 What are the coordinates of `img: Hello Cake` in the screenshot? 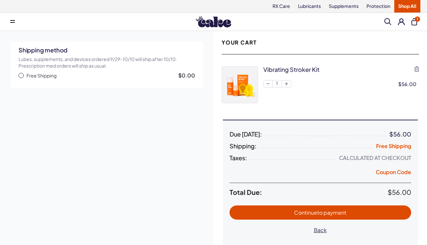 It's located at (213, 22).